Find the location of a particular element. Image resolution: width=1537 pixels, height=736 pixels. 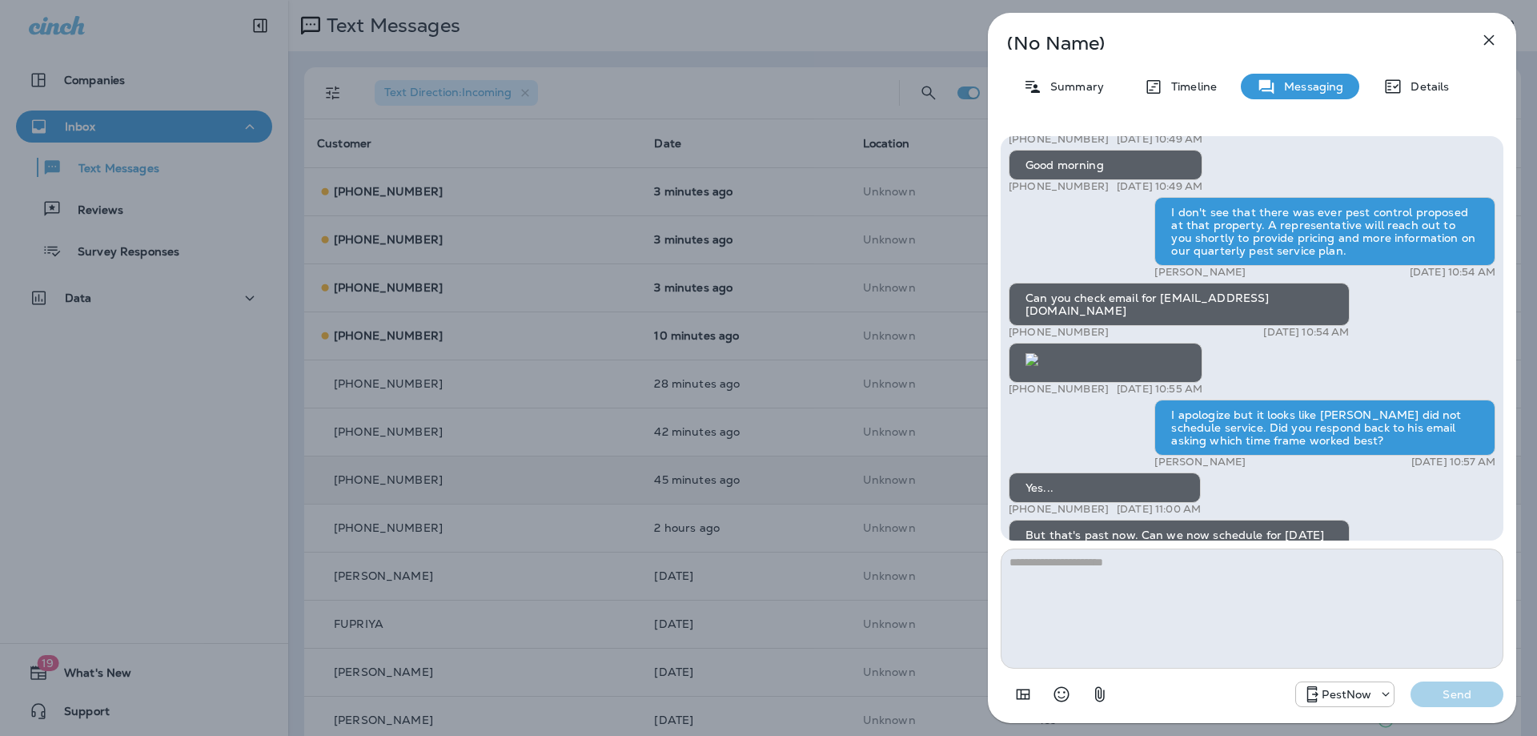

p: Summary is located at coordinates (1073, 86).